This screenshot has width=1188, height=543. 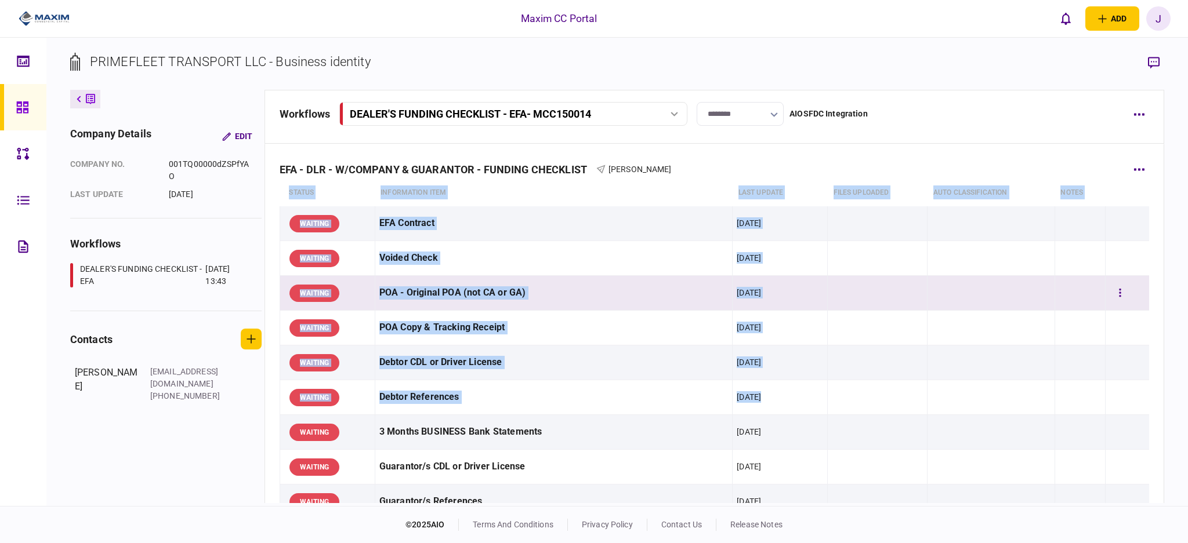 What do you see at coordinates (230, 61) in the screenshot?
I see `div: PRIMEFLEET TRANSPORT LLC - Business identity` at bounding box center [230, 61].